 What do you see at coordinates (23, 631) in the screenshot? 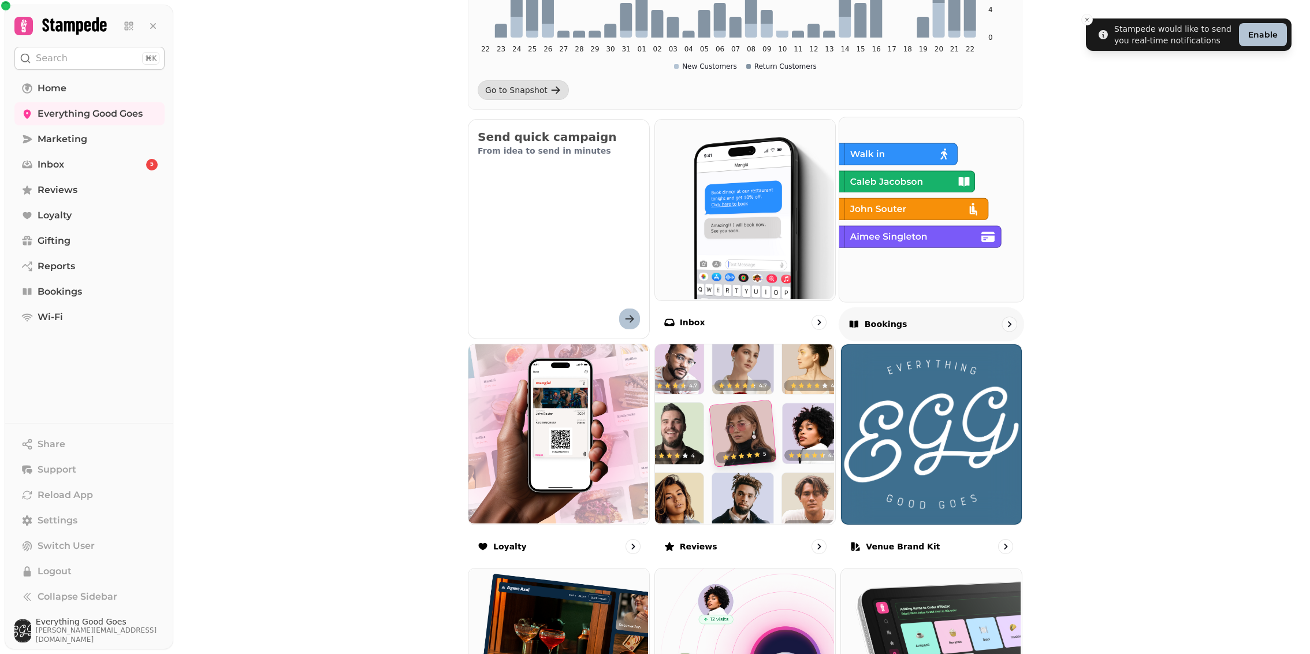
I see `img: User avatar` at bounding box center [23, 631].